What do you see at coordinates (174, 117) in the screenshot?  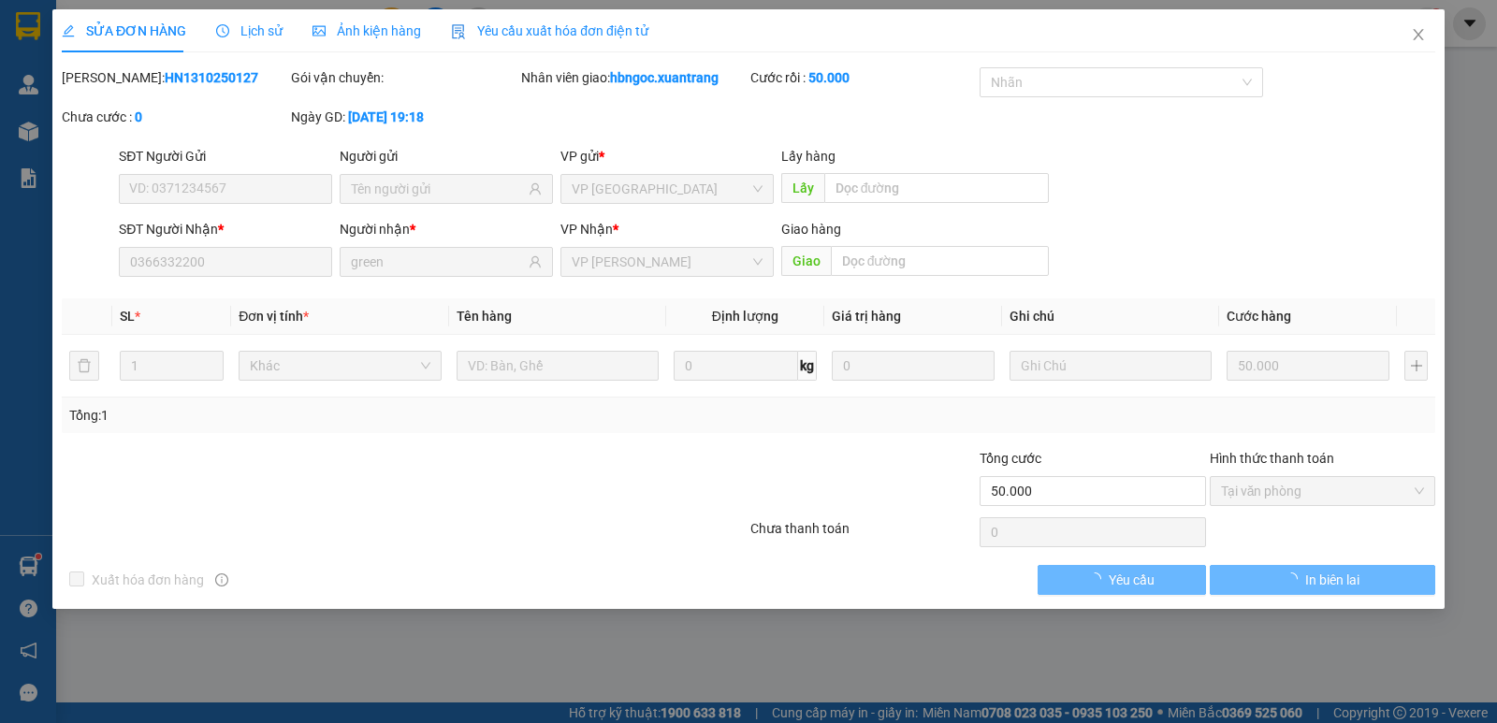 I see `div: Chưa cước :` at bounding box center [174, 117].